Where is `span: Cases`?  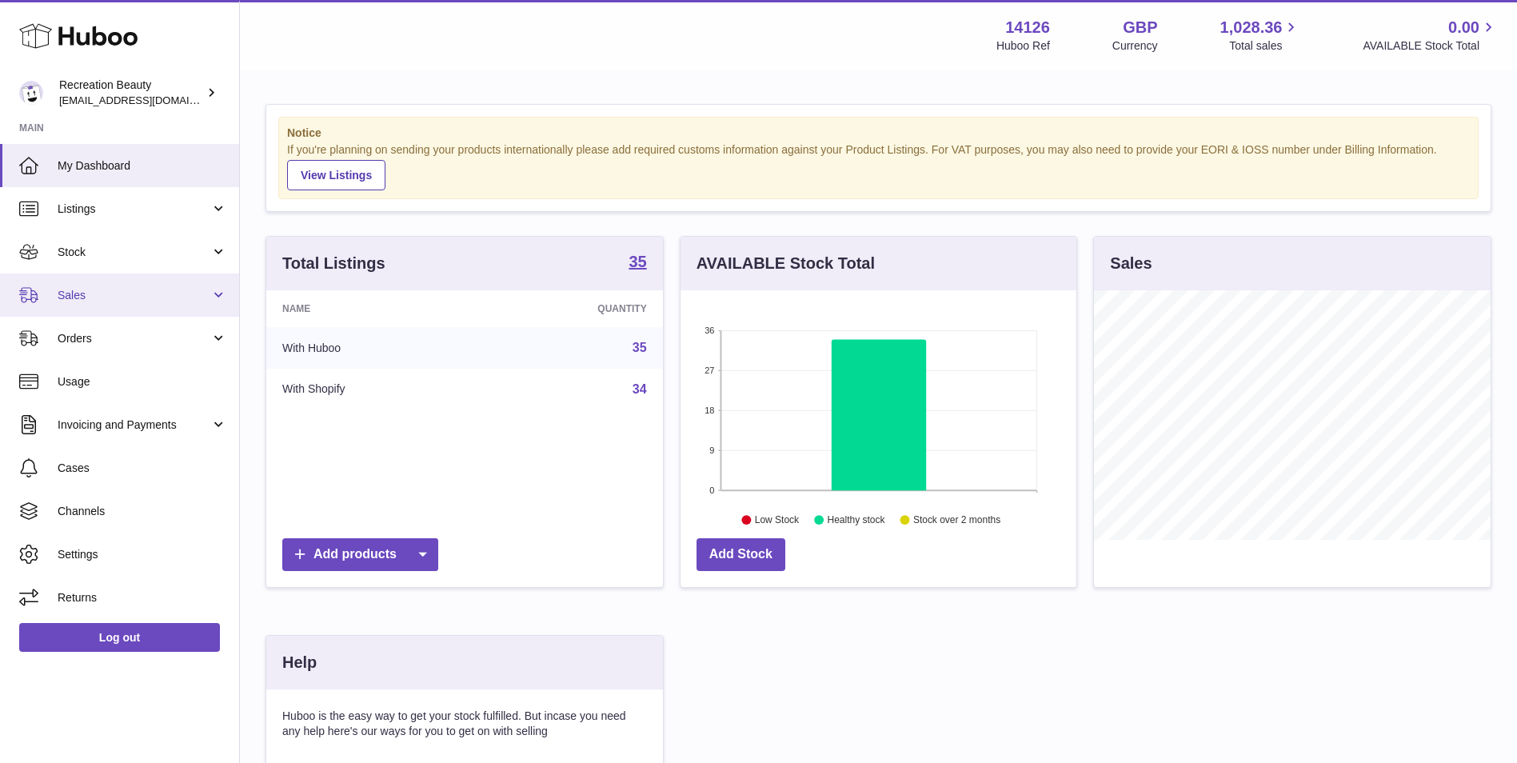
span: Cases is located at coordinates (142, 468).